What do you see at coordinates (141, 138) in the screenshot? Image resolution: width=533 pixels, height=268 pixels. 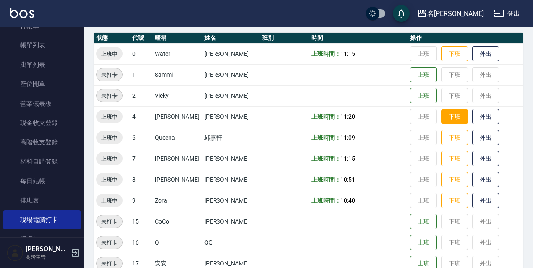 I see `td: 6` at bounding box center [141, 138].